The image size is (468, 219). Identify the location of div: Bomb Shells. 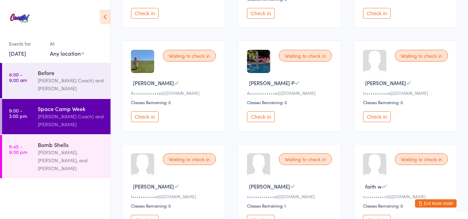
(71, 145).